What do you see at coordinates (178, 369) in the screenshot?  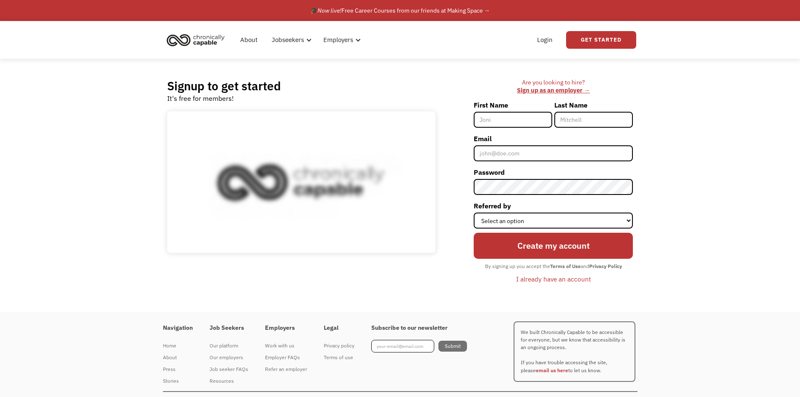 I see `div: Press` at bounding box center [178, 369].